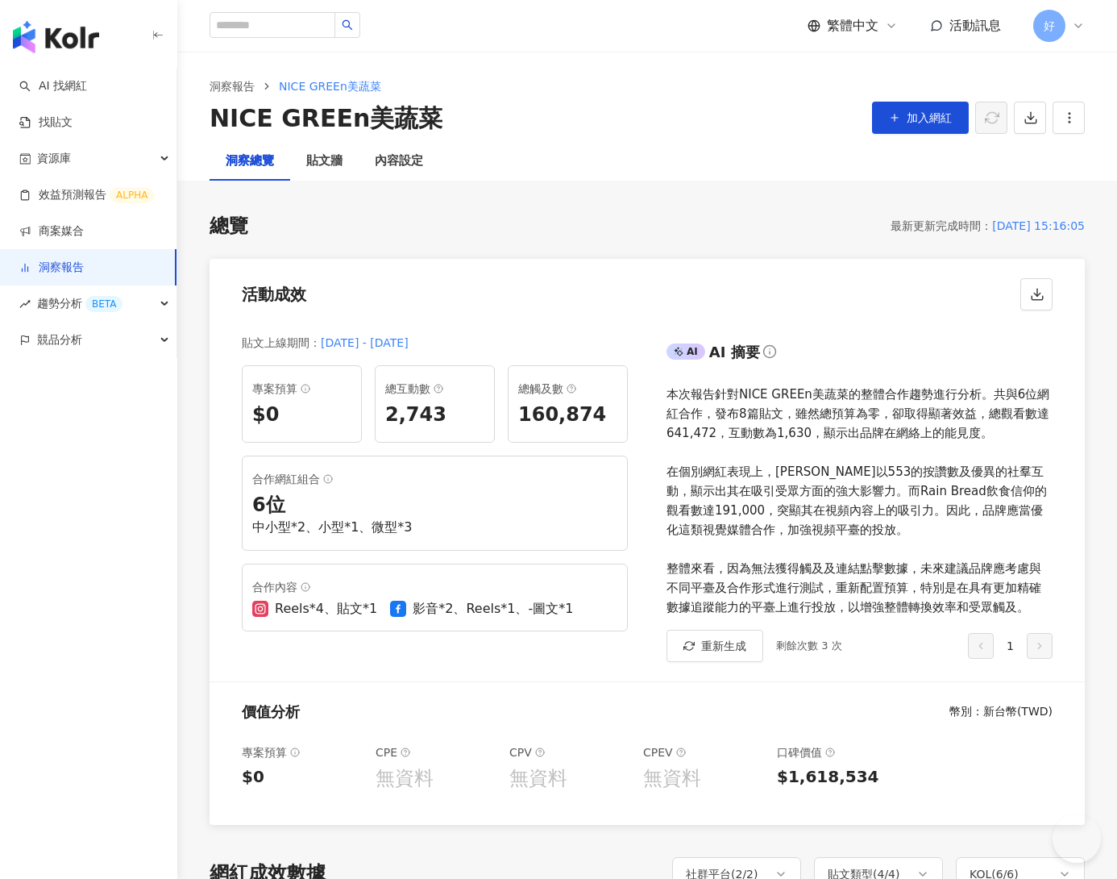  What do you see at coordinates (942, 226) in the screenshot?
I see `div: 最新更新完成時間 ：` at bounding box center [942, 226].